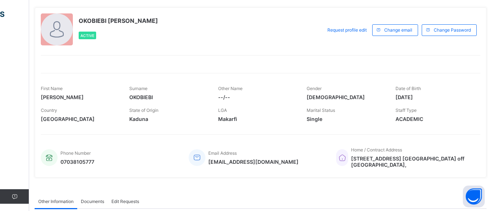  I want to click on span: Surname, so click(138, 88).